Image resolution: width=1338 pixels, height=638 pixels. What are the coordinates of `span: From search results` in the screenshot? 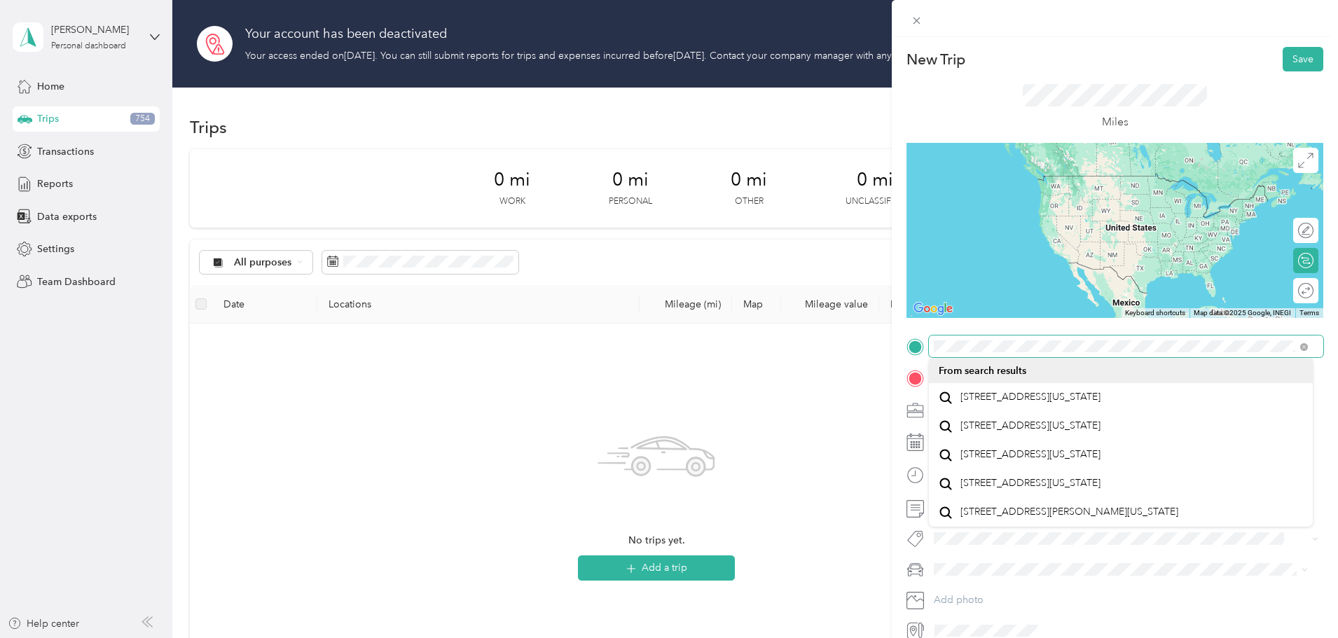 It's located at (982, 371).